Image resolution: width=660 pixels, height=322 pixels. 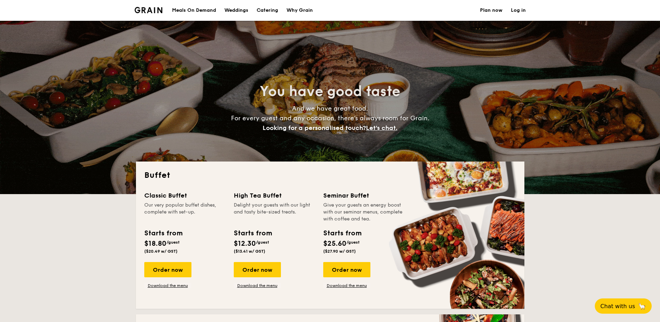 What do you see at coordinates (274, 196) in the screenshot?
I see `div: High Tea Buffet` at bounding box center [274, 196].